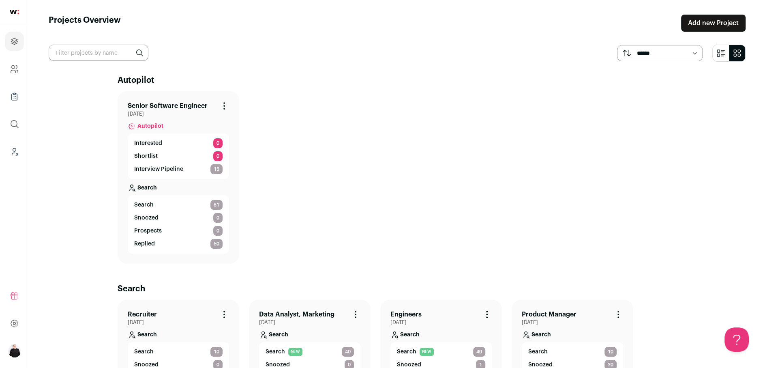 This screenshot has height=368, width=765. What do you see at coordinates (217, 169) in the screenshot?
I see `span: 15` at bounding box center [217, 169].